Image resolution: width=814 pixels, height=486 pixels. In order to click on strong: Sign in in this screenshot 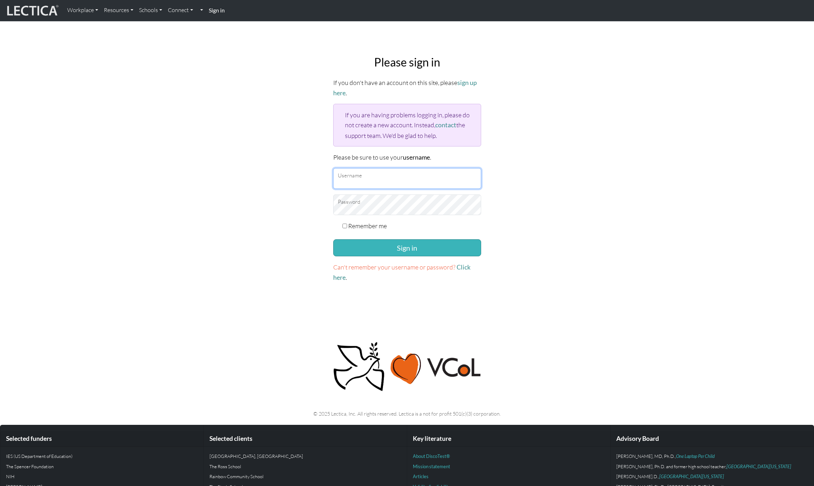, I will do `click(217, 10)`.